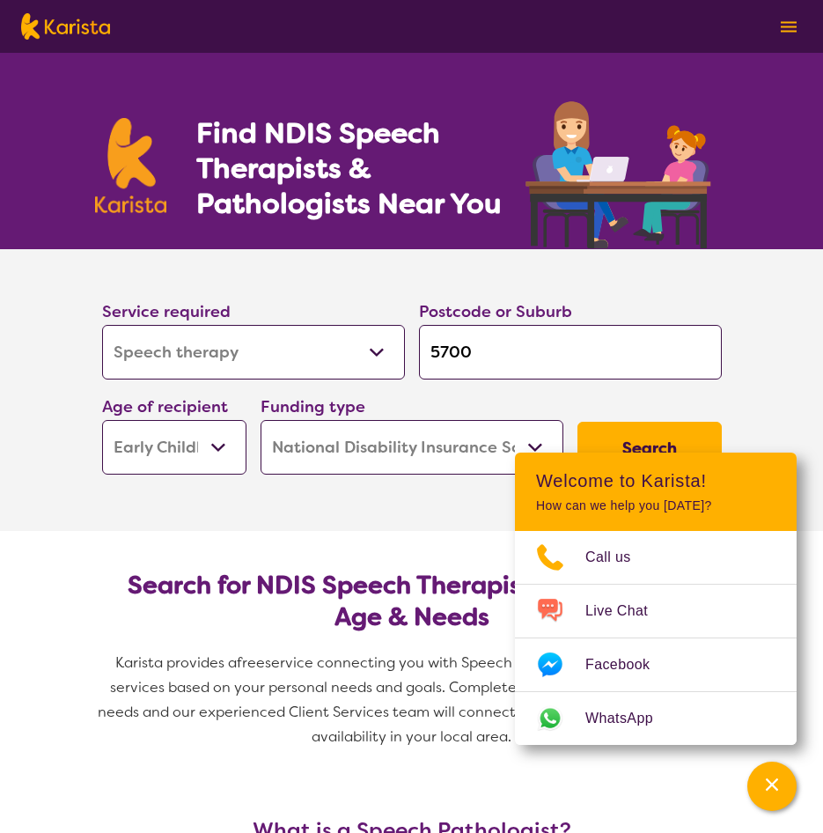 This screenshot has height=833, width=823. What do you see at coordinates (620, 172) in the screenshot?
I see `img: speech-therapy` at bounding box center [620, 172].